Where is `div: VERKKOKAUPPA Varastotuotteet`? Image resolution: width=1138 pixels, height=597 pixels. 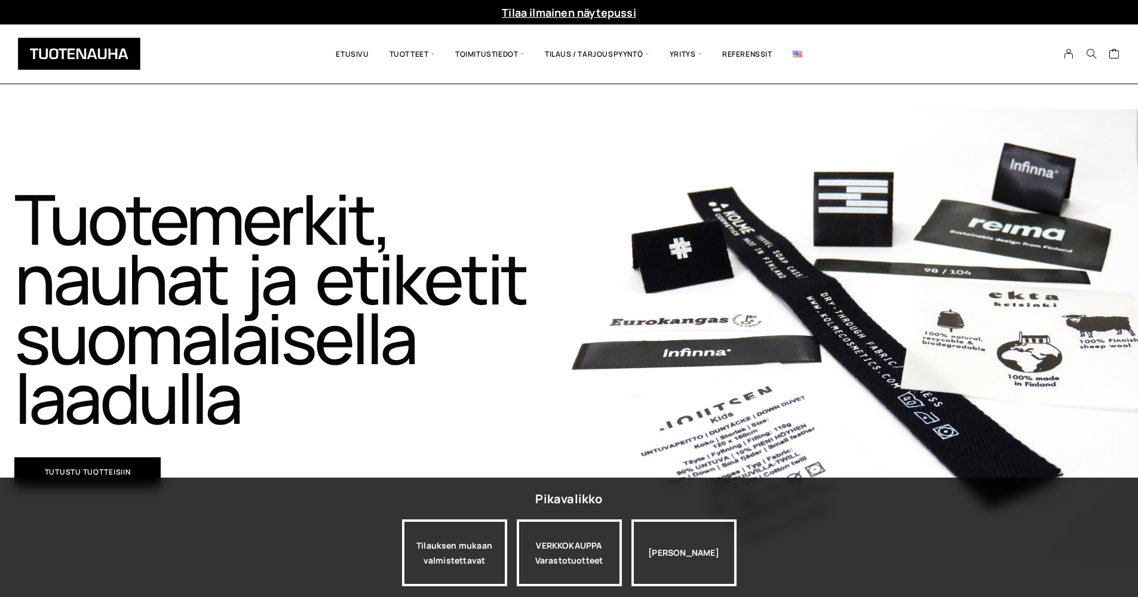
div: VERKKOKAUPPA Varastotuotteet is located at coordinates (569, 553).